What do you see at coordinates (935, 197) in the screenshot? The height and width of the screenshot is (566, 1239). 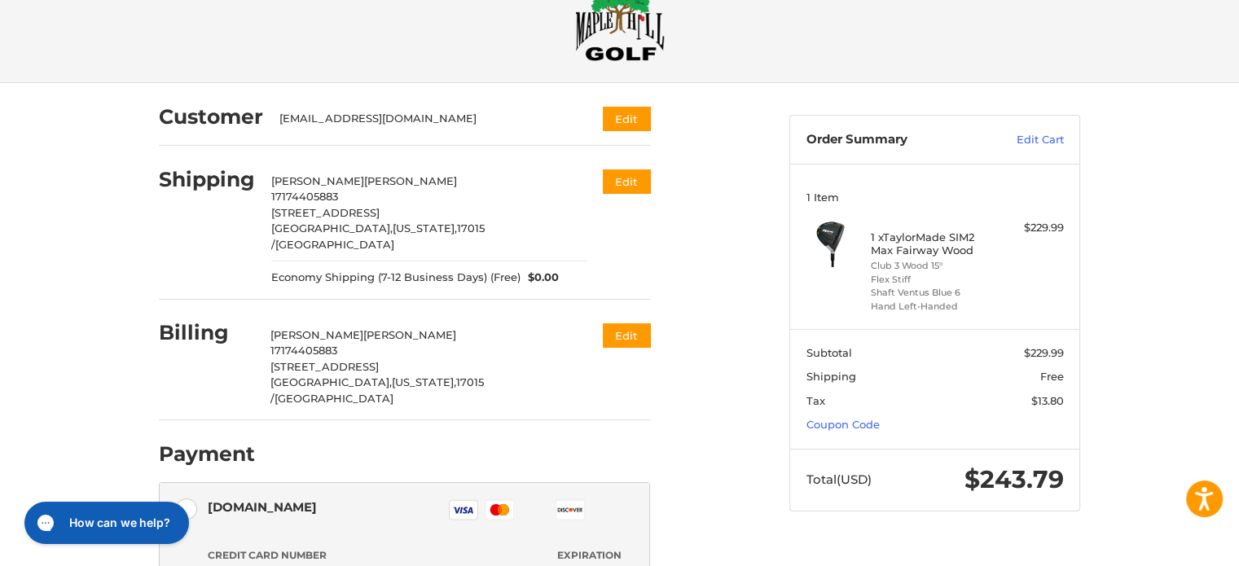 I see `h3: 1 Item` at bounding box center [935, 197].